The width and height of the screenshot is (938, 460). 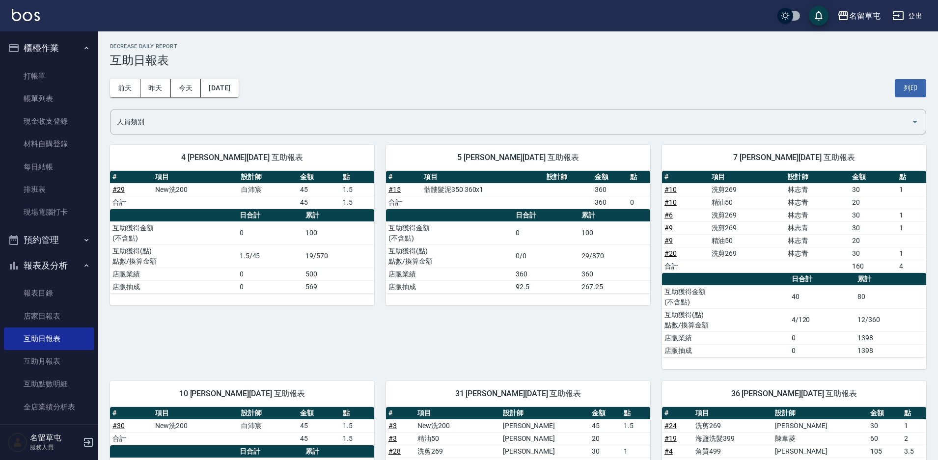 What do you see at coordinates (394, 190) in the screenshot?
I see `a: #15` at bounding box center [394, 190].